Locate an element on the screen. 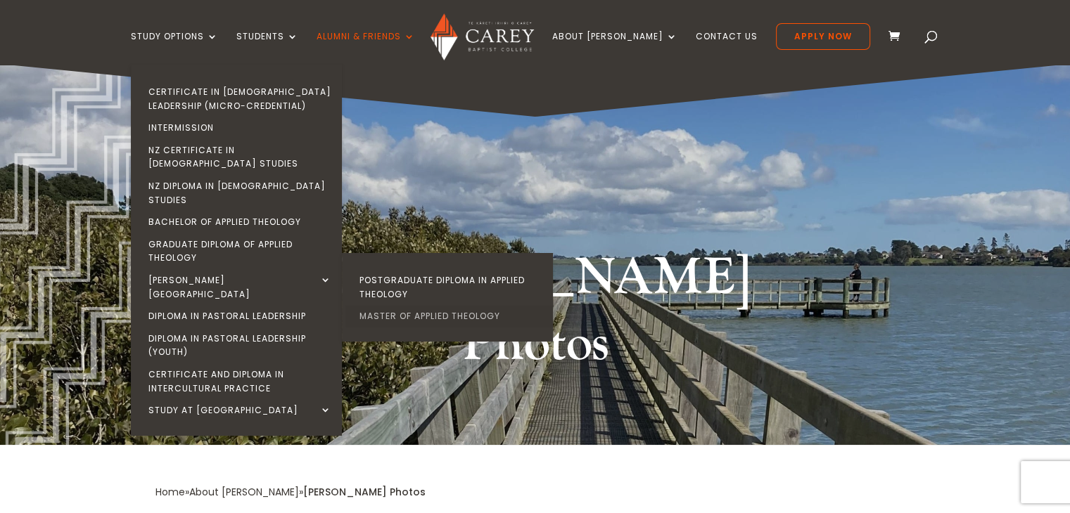 The image size is (1070, 513). a: Contact Us is located at coordinates (726, 48).